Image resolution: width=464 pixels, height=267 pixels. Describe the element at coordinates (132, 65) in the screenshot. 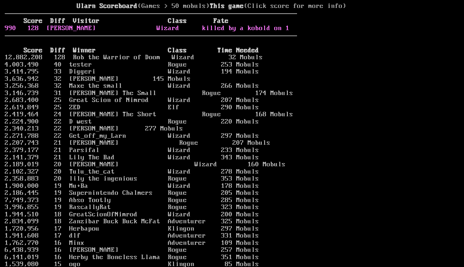

I see `a: 4,003,490 40 tester Rogue 253 Mobuls` at that location.